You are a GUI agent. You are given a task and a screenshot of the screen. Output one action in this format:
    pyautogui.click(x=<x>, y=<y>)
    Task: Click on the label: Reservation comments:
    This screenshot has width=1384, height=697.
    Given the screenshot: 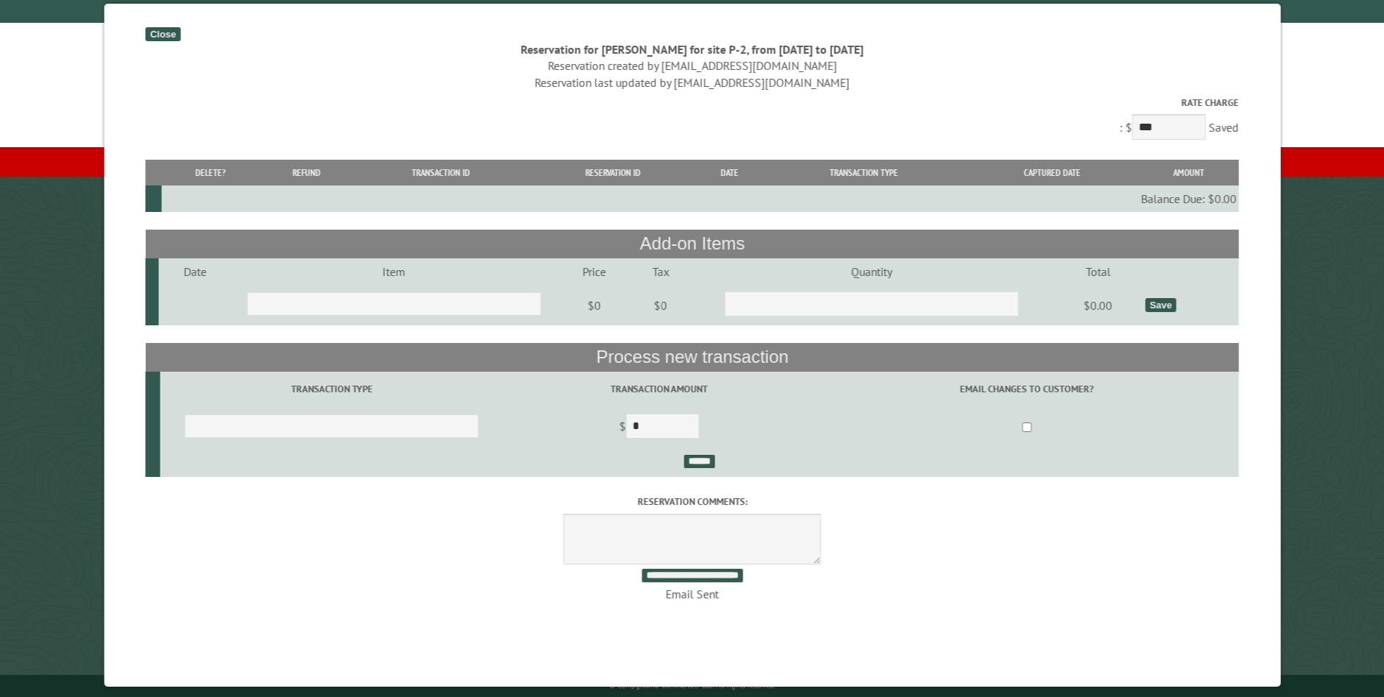 What is the action you would take?
    pyautogui.click(x=692, y=501)
    